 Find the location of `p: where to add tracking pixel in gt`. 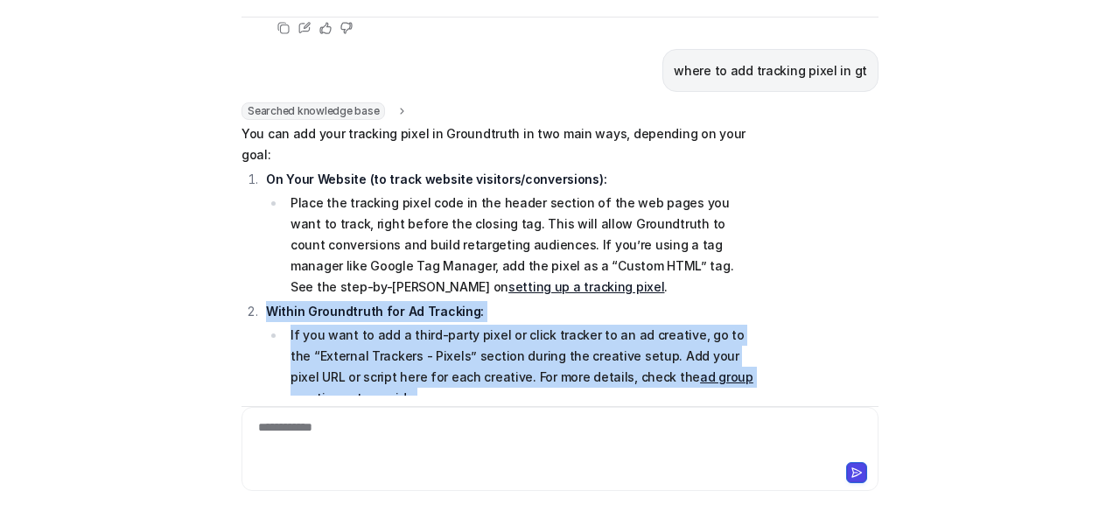

p: where to add tracking pixel in gt is located at coordinates (770, 71).